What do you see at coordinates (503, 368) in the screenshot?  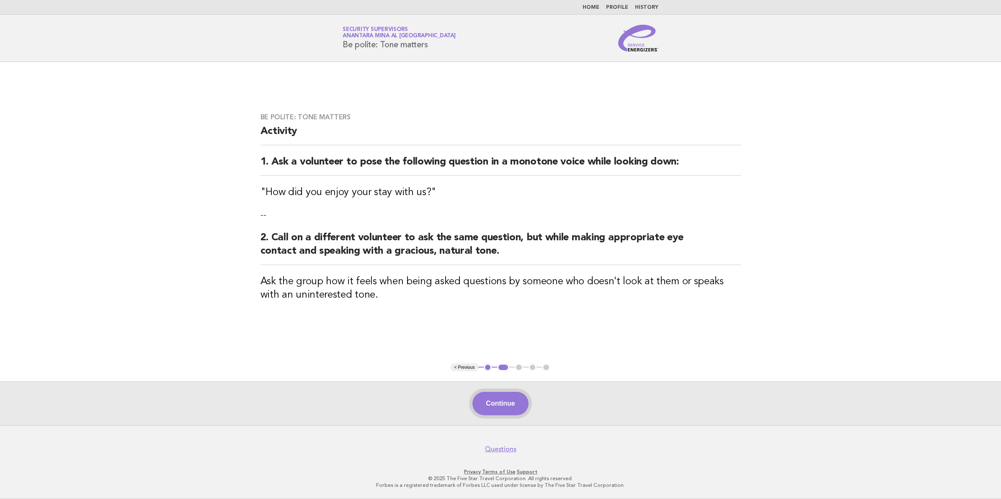 I see `button: 2` at bounding box center [503, 368].